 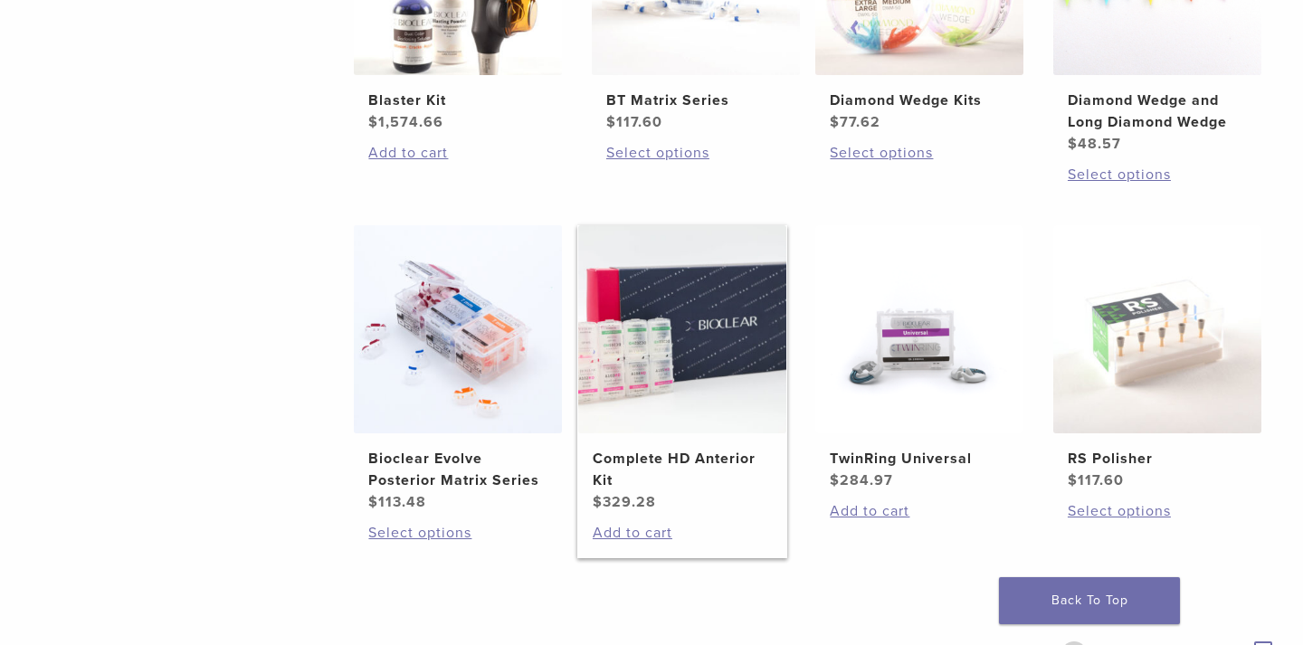 I want to click on a: Add to cart: “Blaster Kit”, so click(x=458, y=153).